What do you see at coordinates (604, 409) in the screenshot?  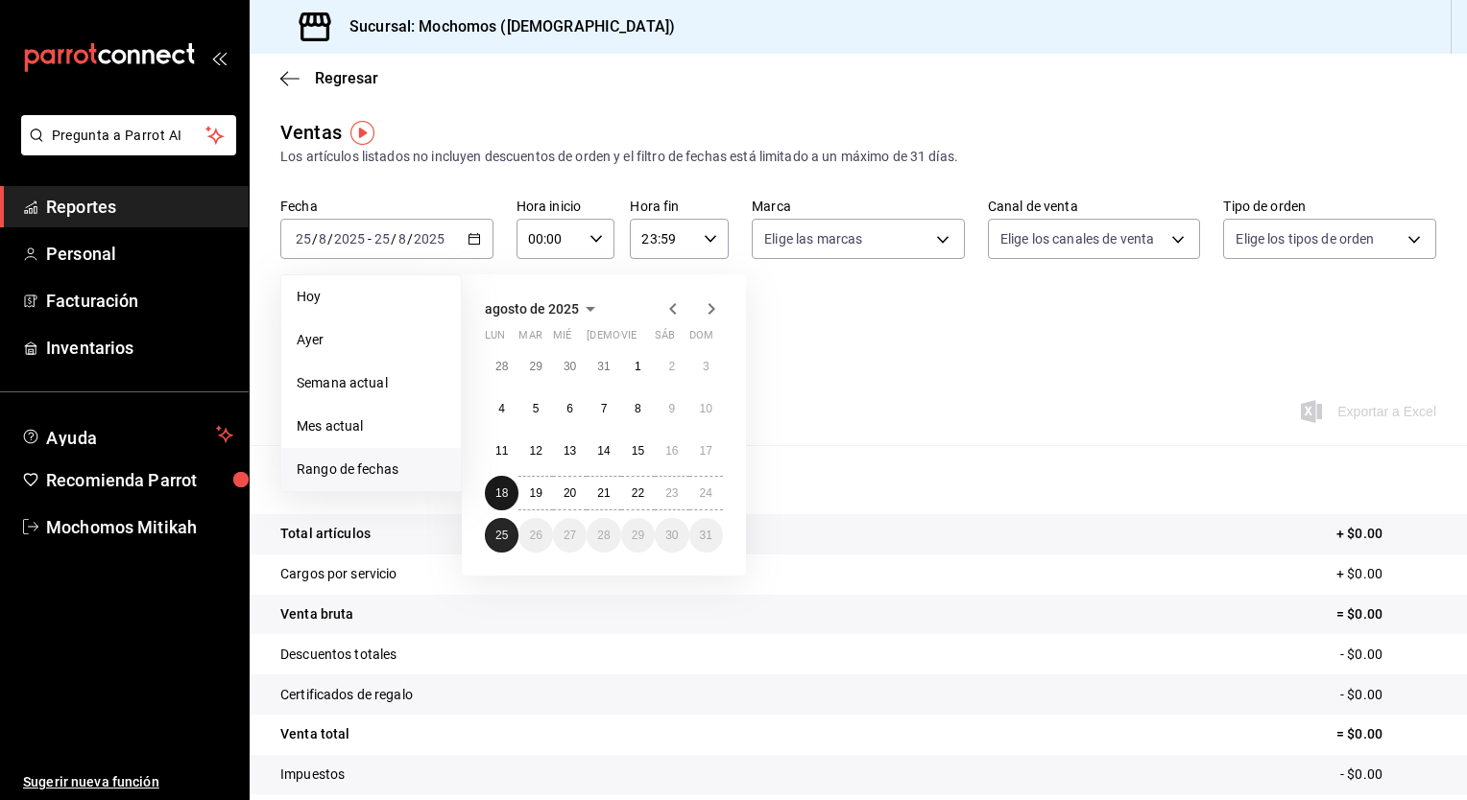 I see `abbr: 7 de agosto de 2025` at bounding box center [604, 409].